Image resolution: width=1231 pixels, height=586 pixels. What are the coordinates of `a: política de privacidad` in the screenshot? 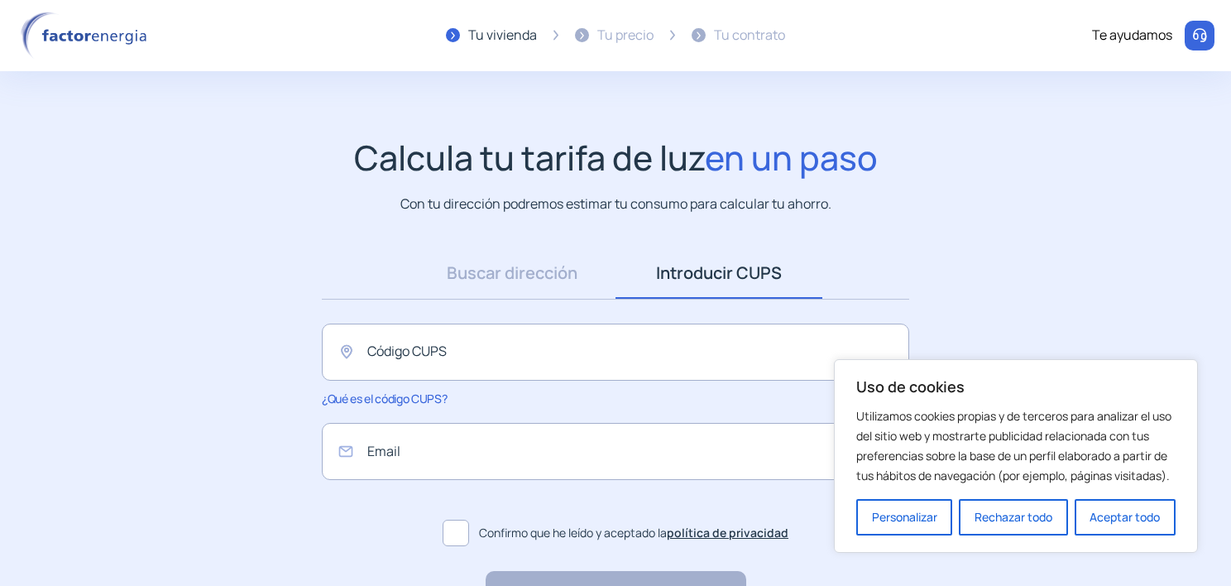 It's located at (727, 532).